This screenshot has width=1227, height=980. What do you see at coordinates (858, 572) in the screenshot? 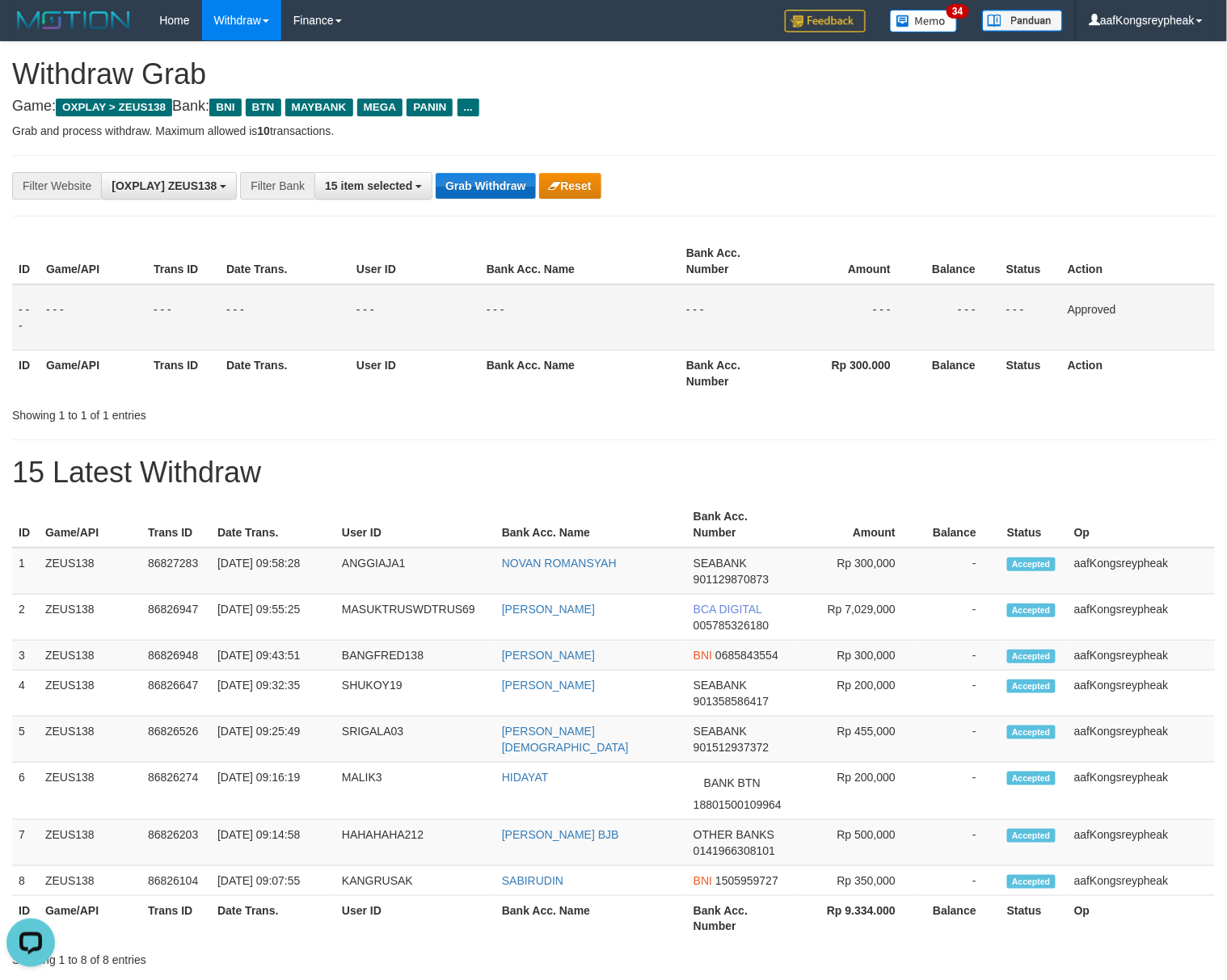
I see `td: Rp 300,000` at bounding box center [858, 572].